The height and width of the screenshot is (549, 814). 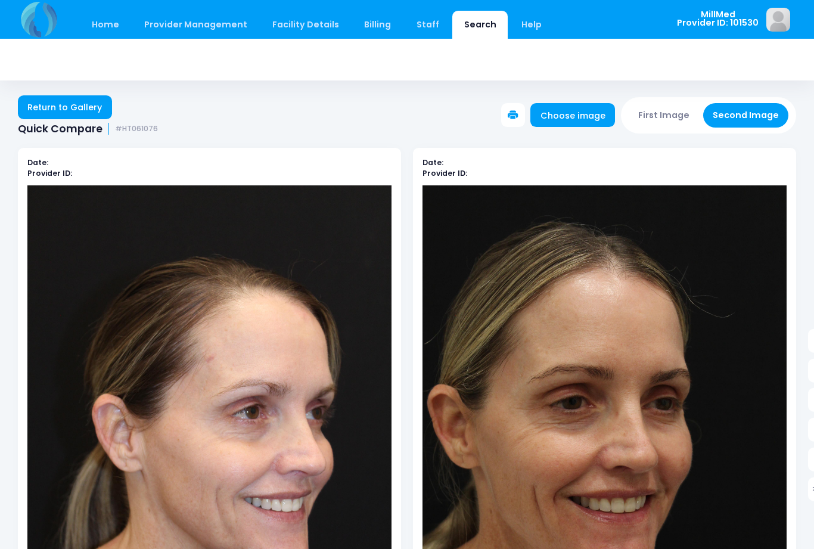 I want to click on a: Staff, so click(x=427, y=24).